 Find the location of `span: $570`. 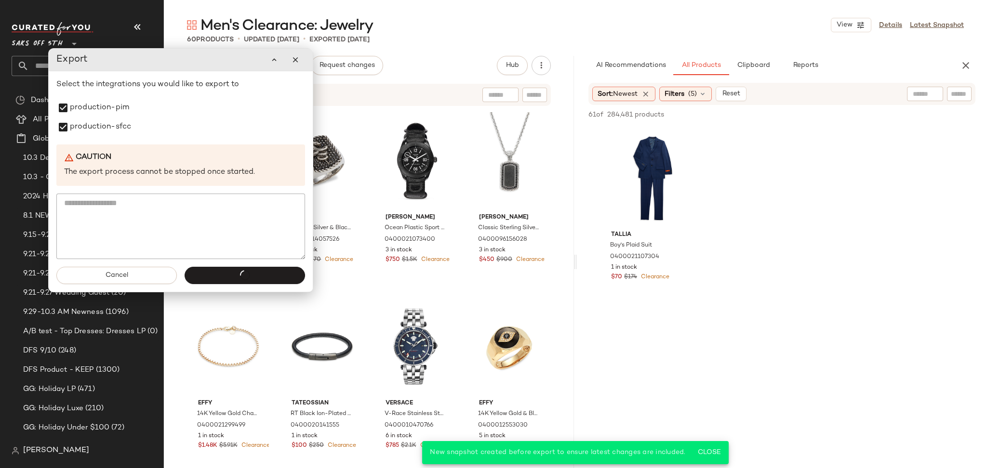

span: $570 is located at coordinates (314, 260).